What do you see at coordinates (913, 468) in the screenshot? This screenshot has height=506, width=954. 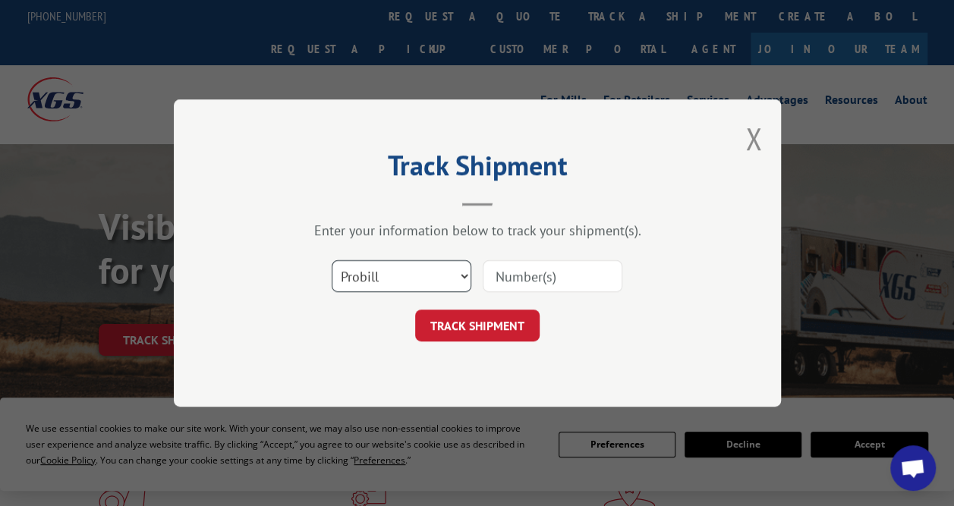 I see `div: Open chat` at bounding box center [913, 468].